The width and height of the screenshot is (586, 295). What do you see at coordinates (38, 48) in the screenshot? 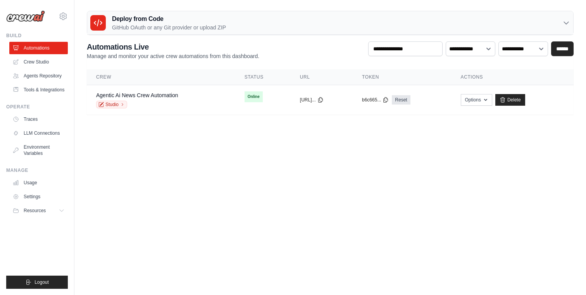
I see `a: Automations` at bounding box center [38, 48].